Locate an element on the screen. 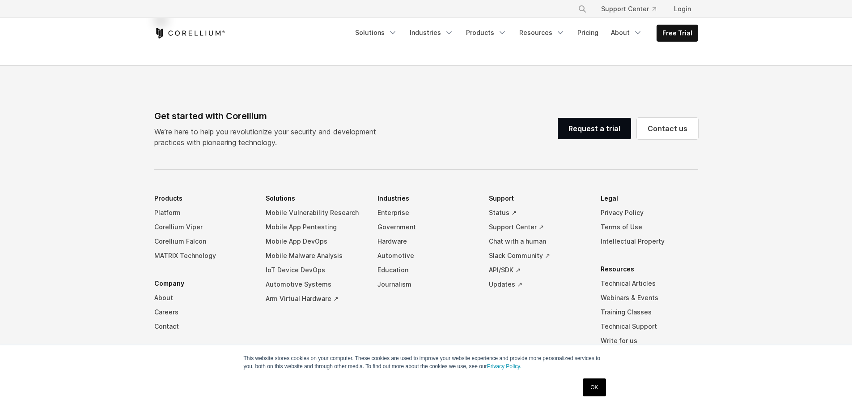 This screenshot has height=408, width=852. a: Privacy Policy. is located at coordinates (504, 366).